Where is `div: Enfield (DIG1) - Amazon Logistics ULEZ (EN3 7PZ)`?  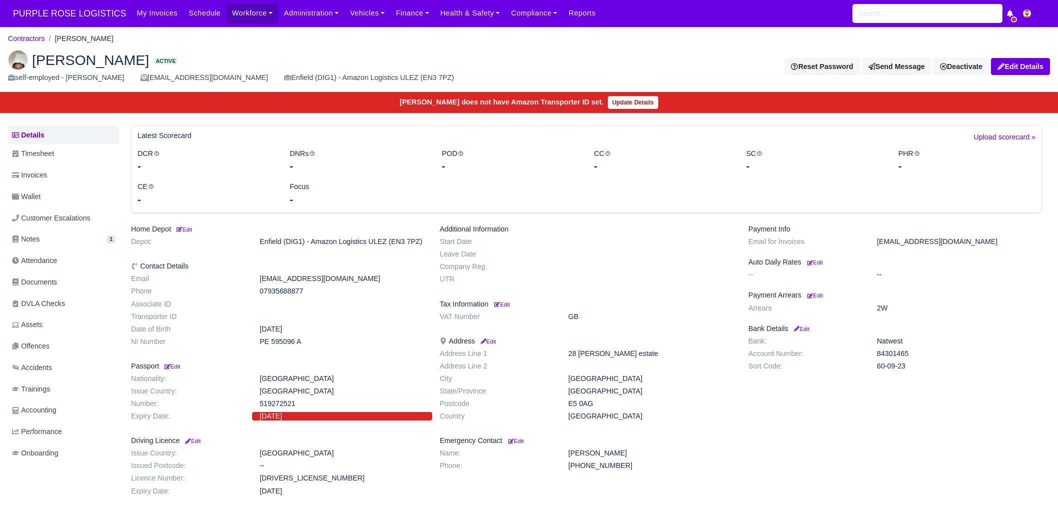
div: Enfield (DIG1) - Amazon Logistics ULEZ (EN3 7PZ) is located at coordinates (369, 78).